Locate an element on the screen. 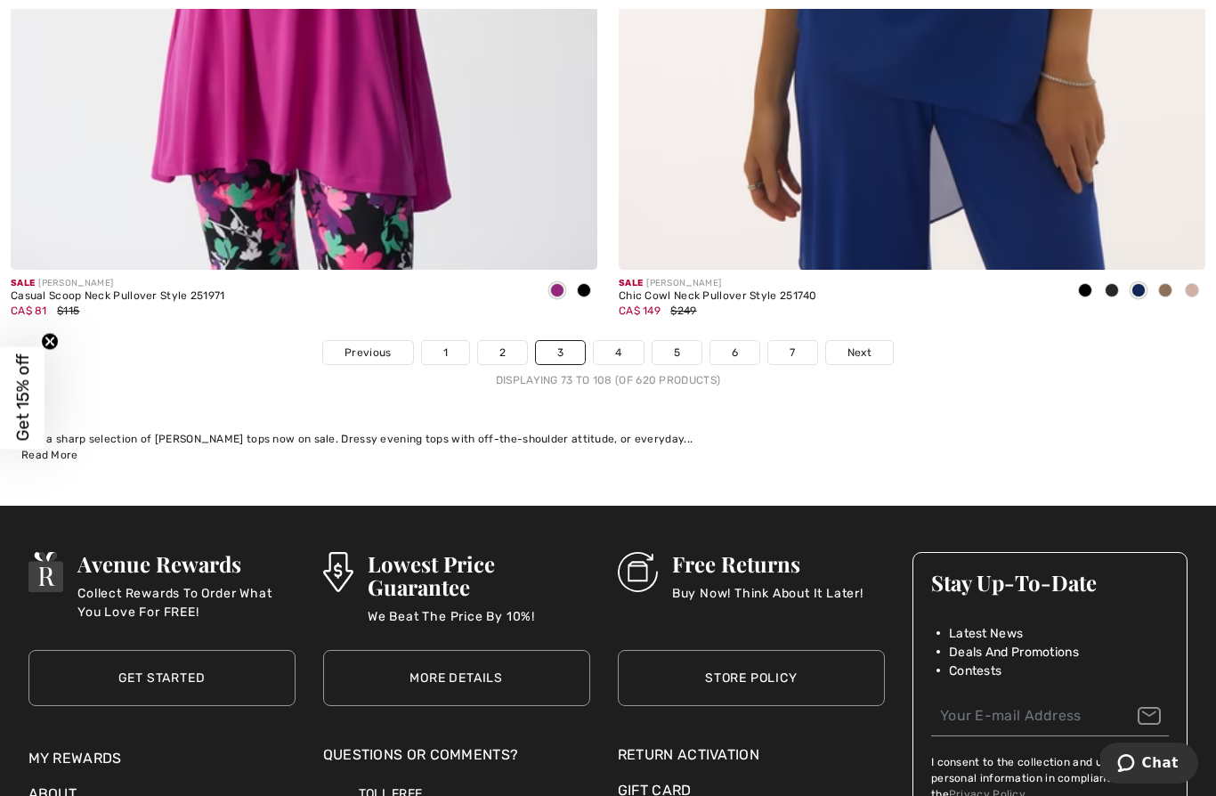 The height and width of the screenshot is (796, 1216). a: Previous is located at coordinates (368, 352).